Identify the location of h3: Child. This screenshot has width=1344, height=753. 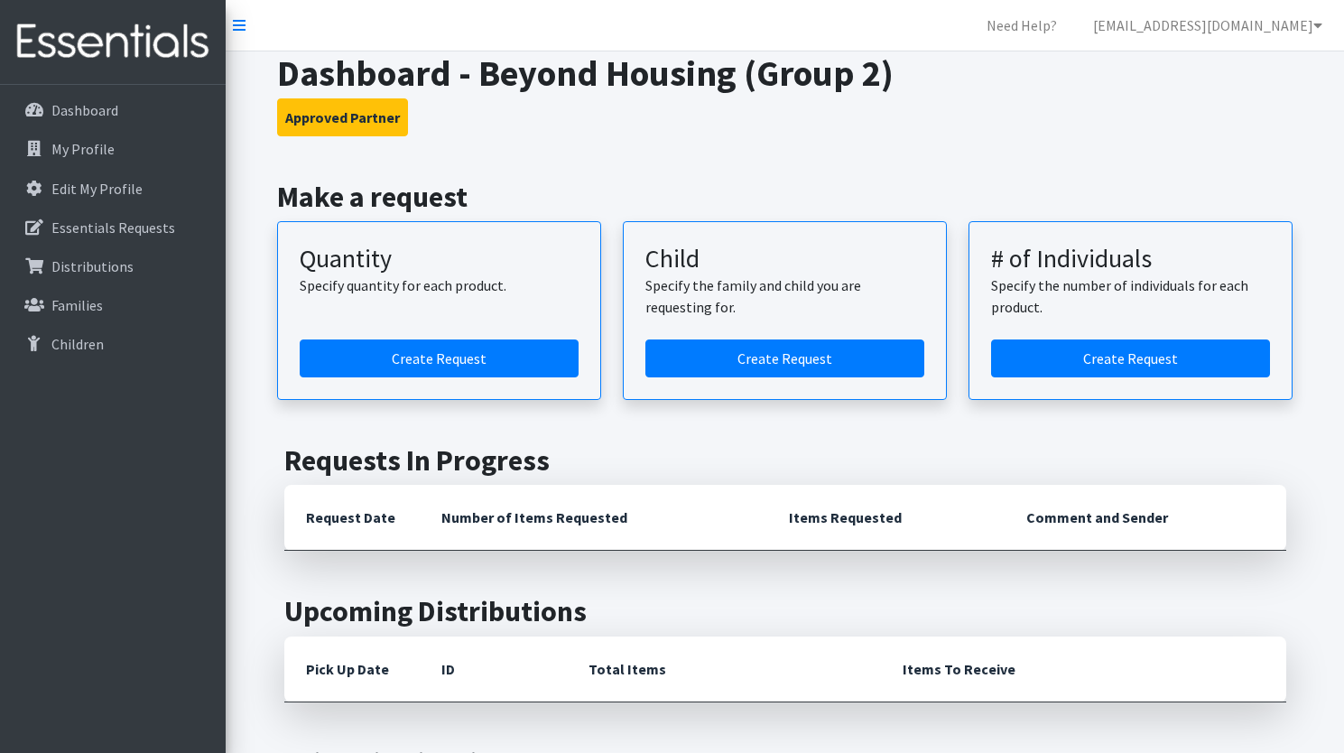
(784, 259).